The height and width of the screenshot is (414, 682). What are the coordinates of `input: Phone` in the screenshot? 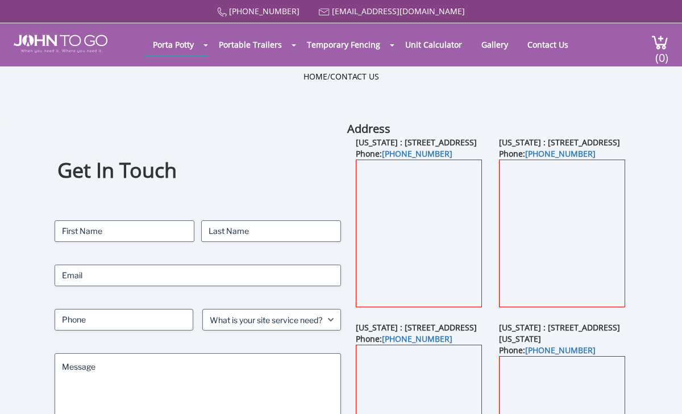 It's located at (124, 320).